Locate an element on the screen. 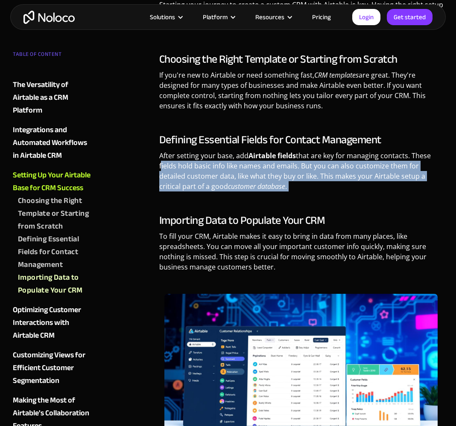  div: Importing Data to Populate Your CRM is located at coordinates (55, 284).